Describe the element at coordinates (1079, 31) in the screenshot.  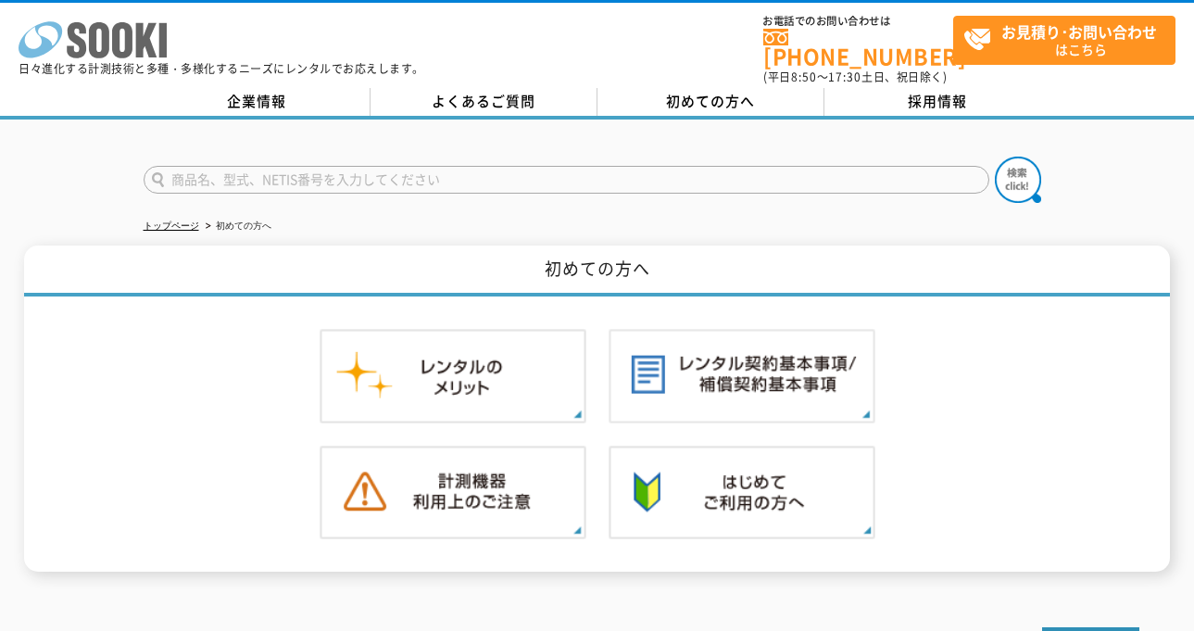
I see `strong: お見積り･お問い合わせ` at that location.